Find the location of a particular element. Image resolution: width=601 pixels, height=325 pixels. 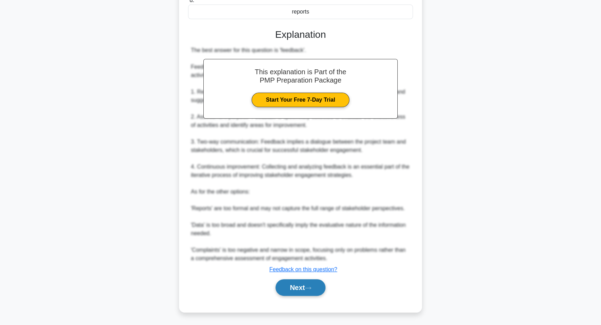

a: Feedback on this question? is located at coordinates (303, 269).